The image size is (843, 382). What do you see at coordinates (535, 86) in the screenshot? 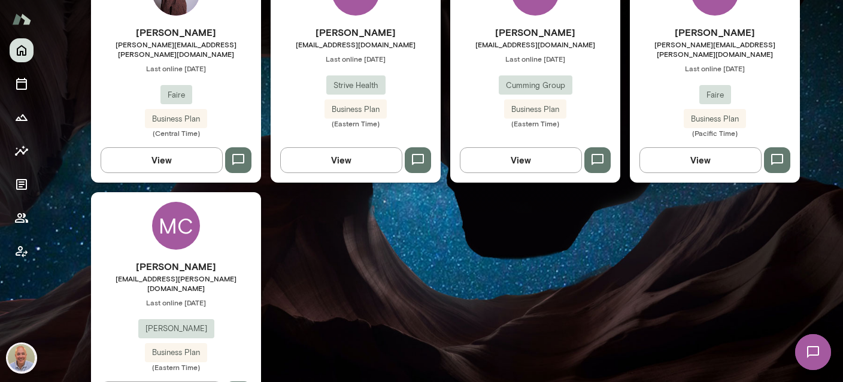
I see `span: Cumming Group` at bounding box center [535, 86].